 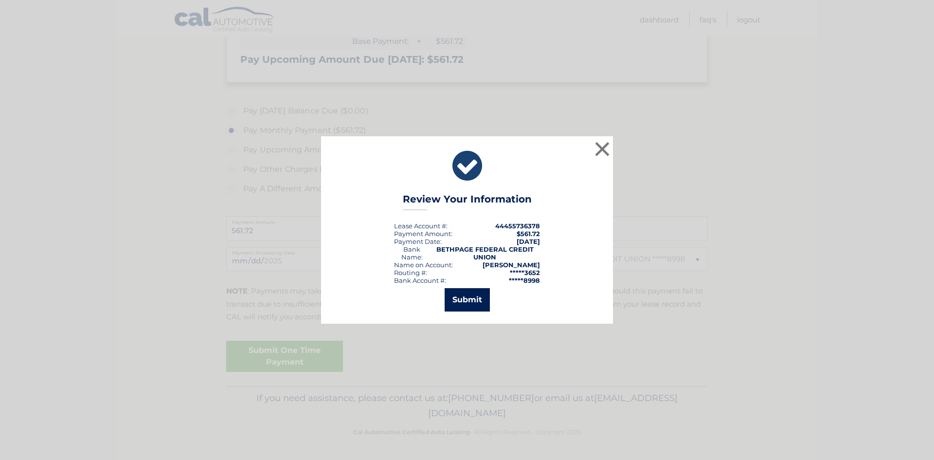 What do you see at coordinates (423, 265) in the screenshot?
I see `div: Name on Account:` at bounding box center [423, 265].